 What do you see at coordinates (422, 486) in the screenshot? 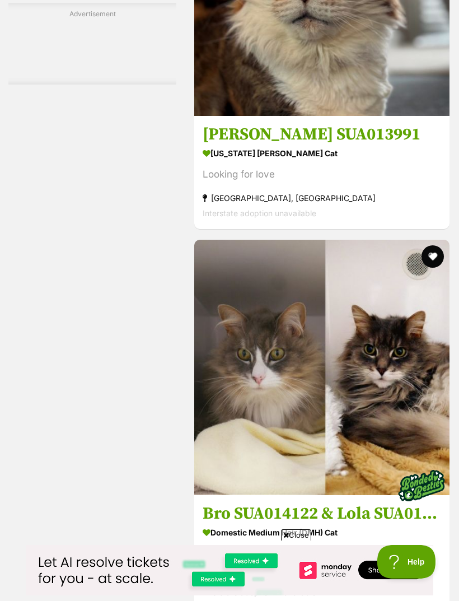
I see `img: bonded besties` at bounding box center [422, 486].